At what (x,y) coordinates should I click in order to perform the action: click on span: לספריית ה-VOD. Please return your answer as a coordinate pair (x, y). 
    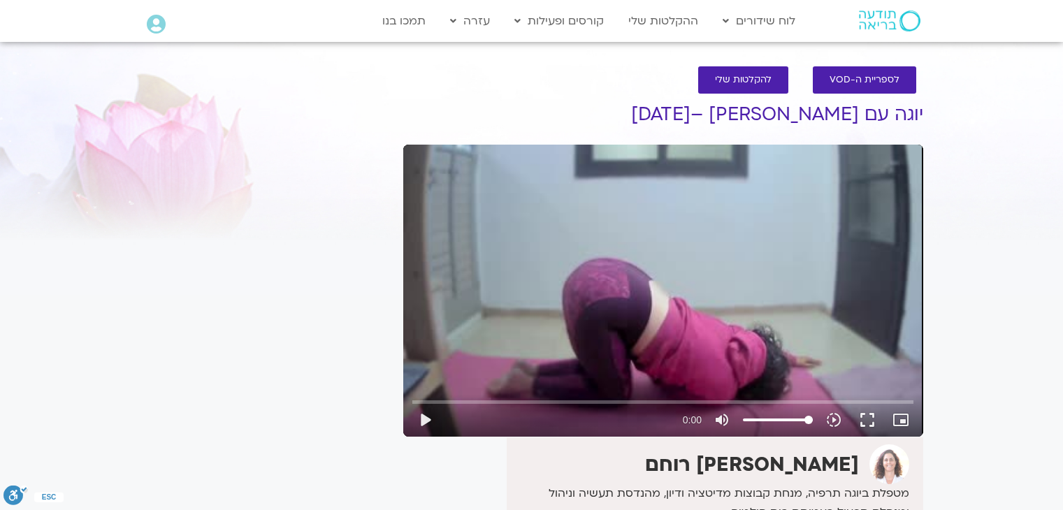
    Looking at the image, I should click on (865, 80).